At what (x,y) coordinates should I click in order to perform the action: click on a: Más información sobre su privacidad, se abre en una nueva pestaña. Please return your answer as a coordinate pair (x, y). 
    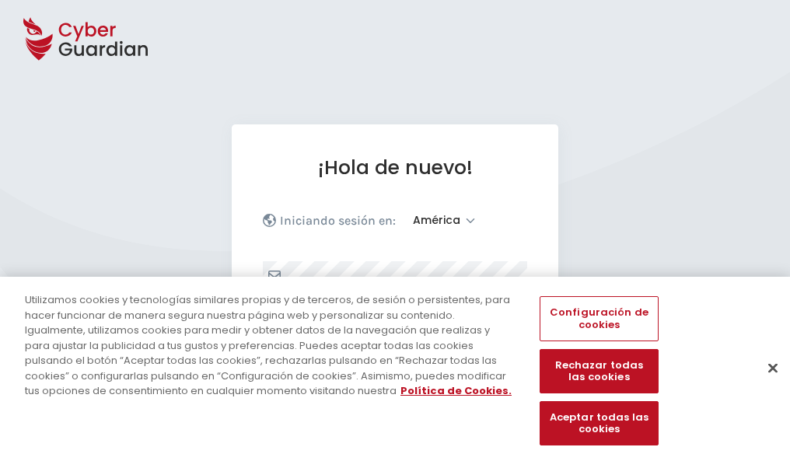
    Looking at the image, I should click on (456, 391).